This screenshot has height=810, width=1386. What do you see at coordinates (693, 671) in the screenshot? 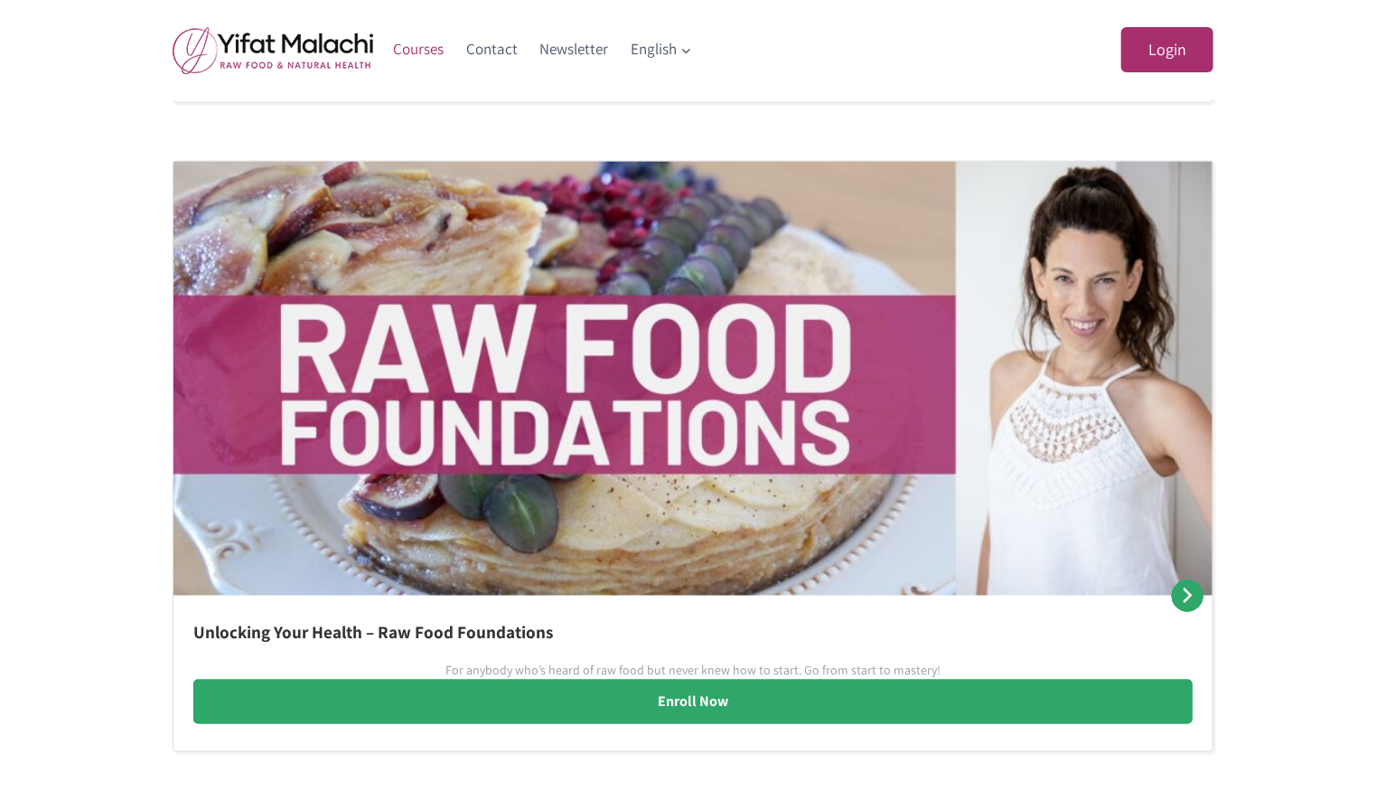
I see `p: For anybody who’s heard of raw food but never knew how to start. Go from start to mastery!` at bounding box center [693, 671].